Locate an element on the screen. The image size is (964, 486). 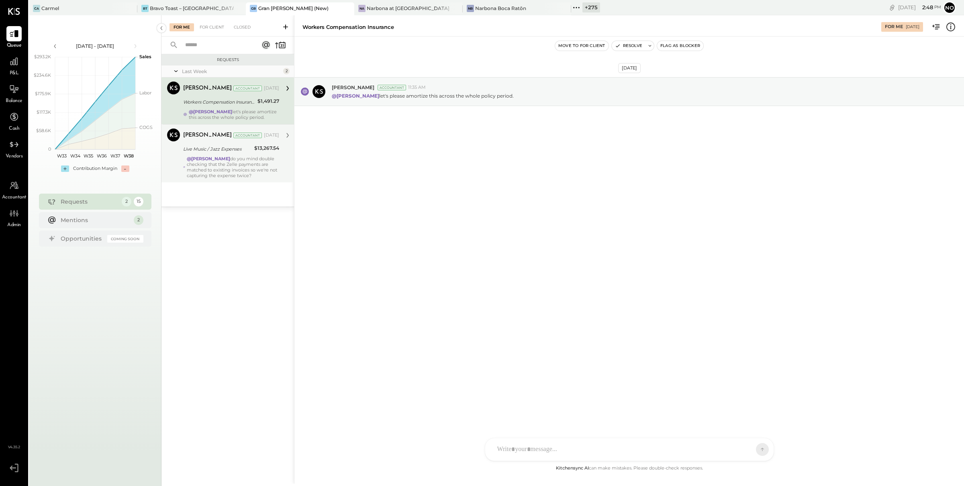
button: Flag as Blocker is located at coordinates (680, 46).